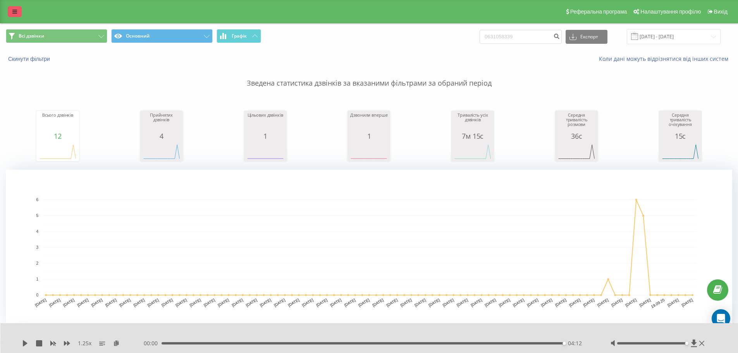 The image size is (738, 353). What do you see at coordinates (37, 279) in the screenshot?
I see `text: 1` at bounding box center [37, 279].